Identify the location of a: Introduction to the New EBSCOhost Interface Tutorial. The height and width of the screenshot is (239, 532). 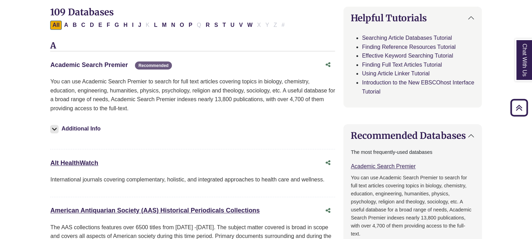
(418, 87).